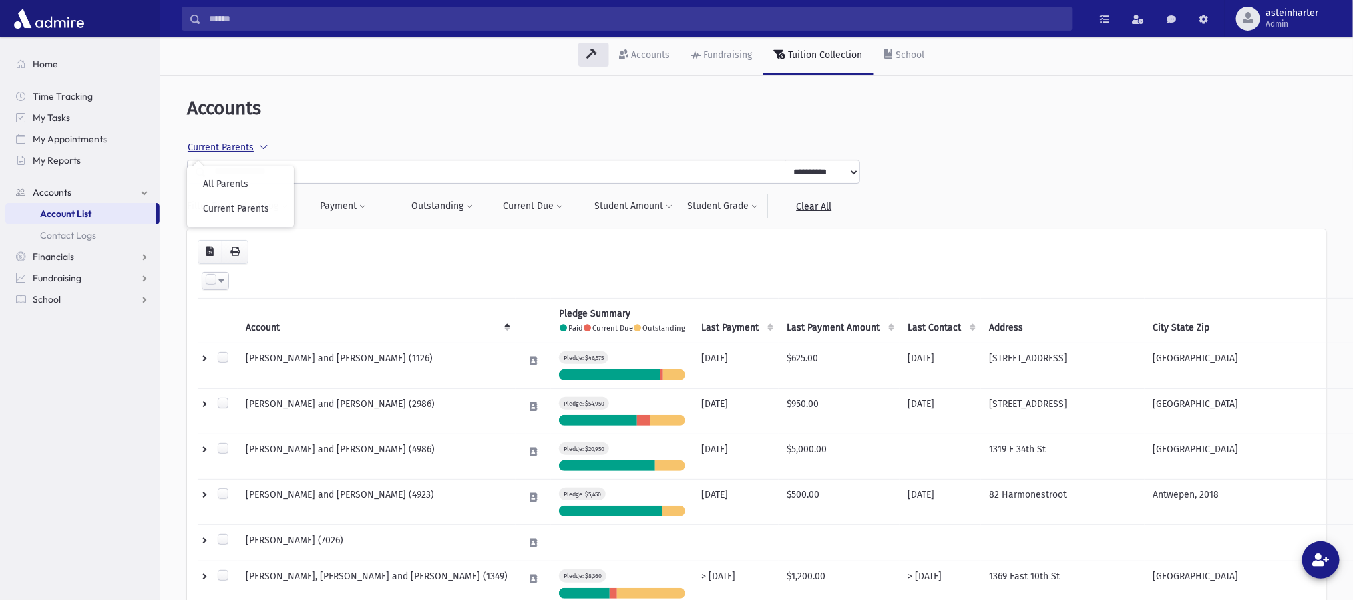 This screenshot has height=600, width=1353. What do you see at coordinates (210, 252) in the screenshot?
I see `button: CSV` at bounding box center [210, 252].